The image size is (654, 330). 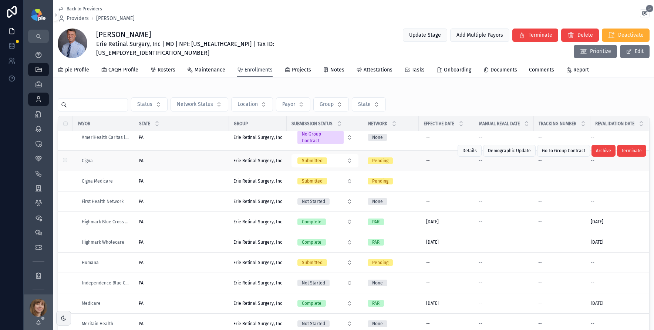 I want to click on a: Humana, so click(x=90, y=262).